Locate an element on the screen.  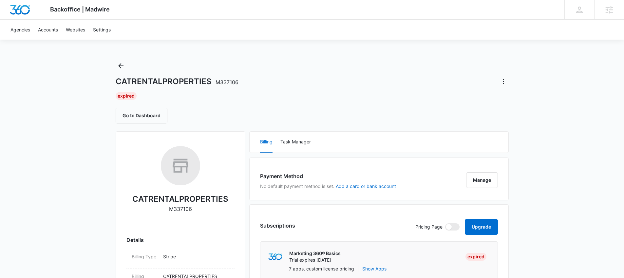
h3: Subscriptions is located at coordinates (277, 226).